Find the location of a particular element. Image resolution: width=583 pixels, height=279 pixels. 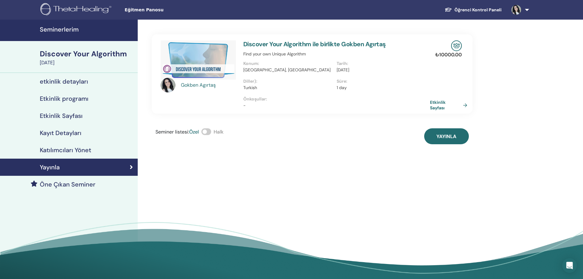

h4: Kayıt Detayları is located at coordinates (61, 133).